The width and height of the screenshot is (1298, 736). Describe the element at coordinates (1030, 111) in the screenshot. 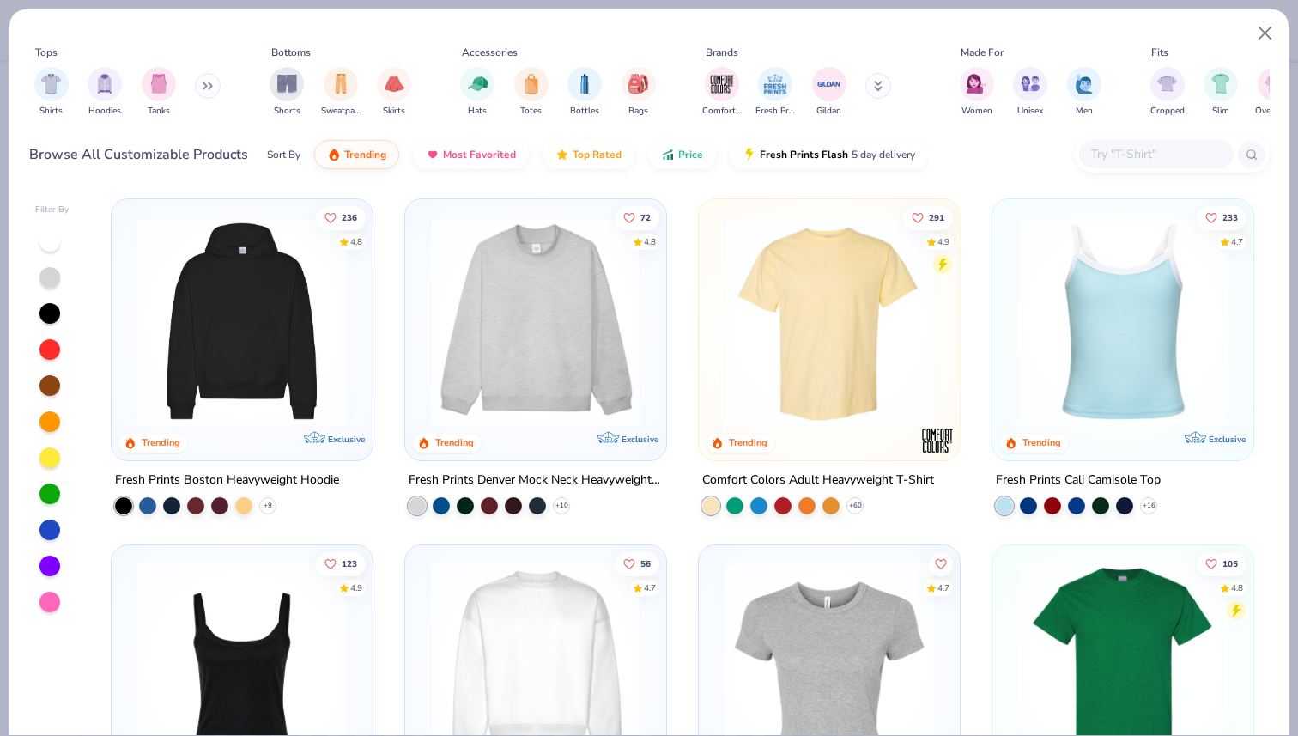

I see `span: Unisex` at that location.